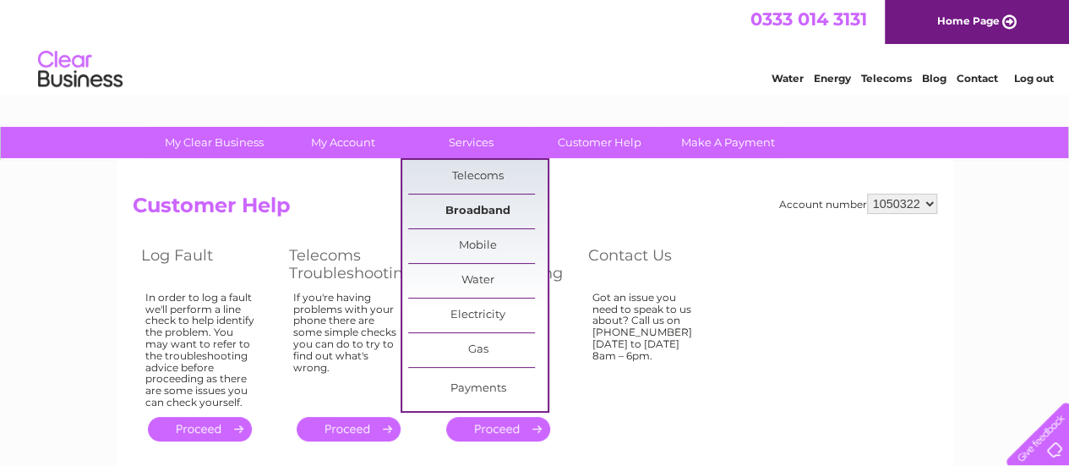 The image size is (1069, 466). I want to click on a: Contact, so click(977, 78).